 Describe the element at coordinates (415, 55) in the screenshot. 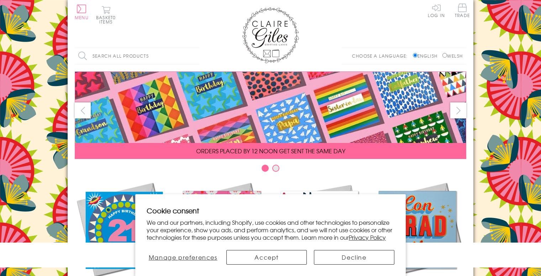

I see `input: English` at that location.